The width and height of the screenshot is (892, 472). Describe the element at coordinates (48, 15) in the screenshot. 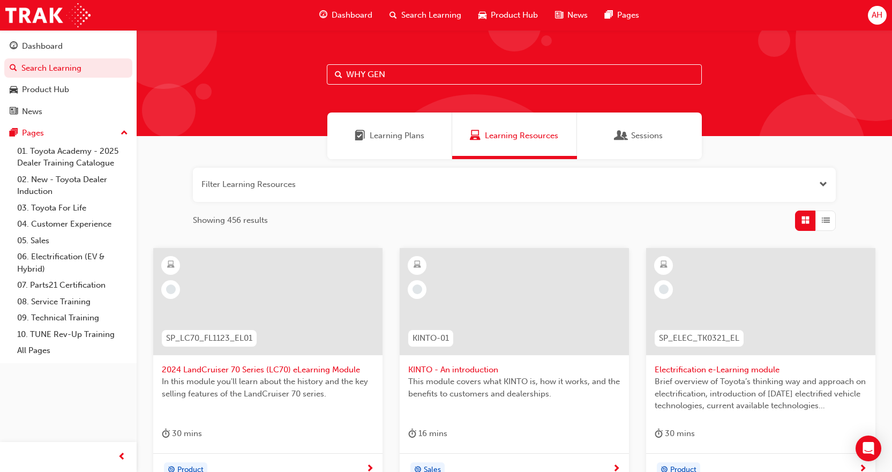

I see `img: Trak` at that location.